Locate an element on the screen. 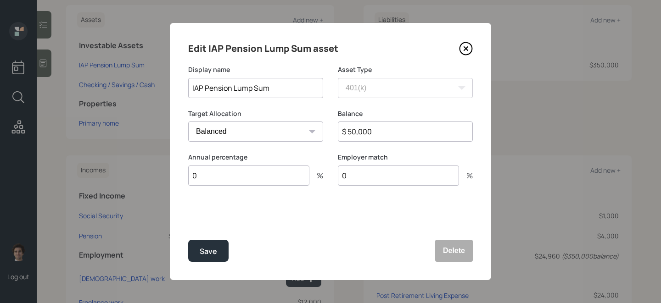 Image resolution: width=661 pixels, height=303 pixels. label: Target Allocation is located at coordinates (256, 114).